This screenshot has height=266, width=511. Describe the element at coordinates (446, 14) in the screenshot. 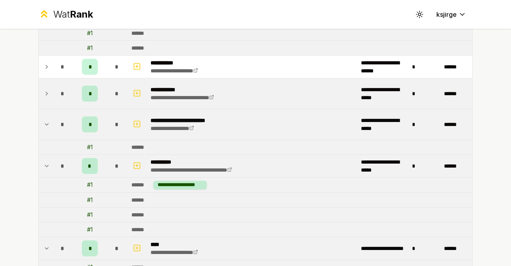

I see `span: ksjirge` at that location.